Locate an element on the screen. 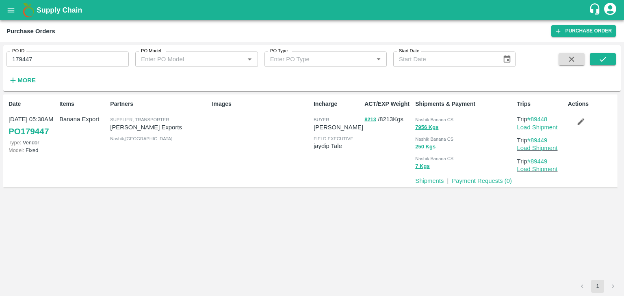  p: Incharge is located at coordinates (337, 104).